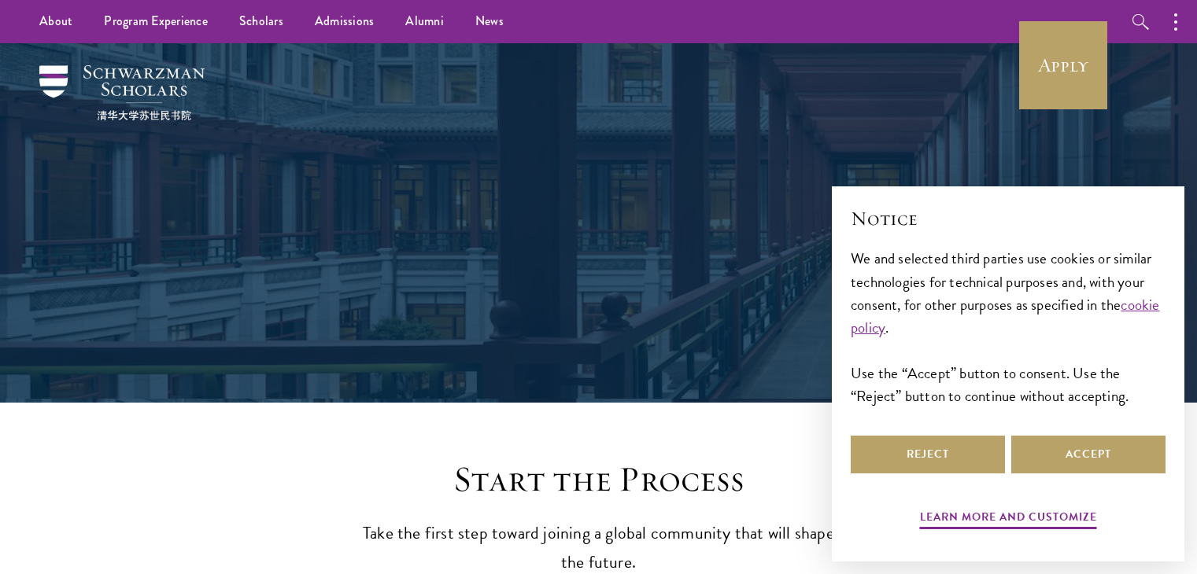 This screenshot has height=574, width=1197. Describe the element at coordinates (122, 93) in the screenshot. I see `img: Schwarzman Scholars` at that location.